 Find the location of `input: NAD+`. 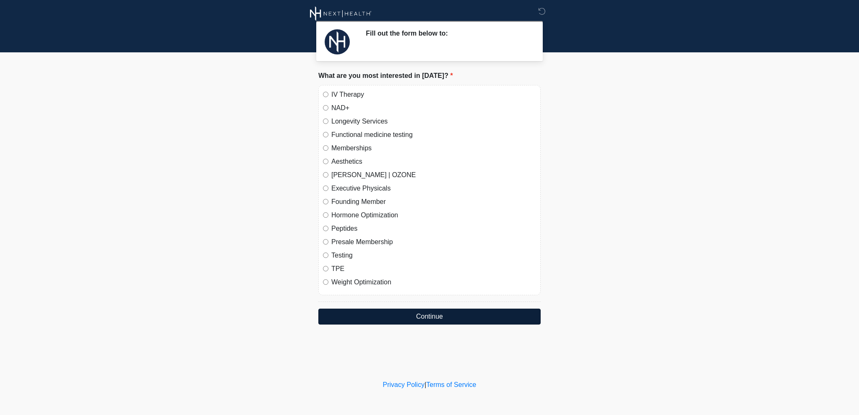

input: NAD+ is located at coordinates (325, 108).